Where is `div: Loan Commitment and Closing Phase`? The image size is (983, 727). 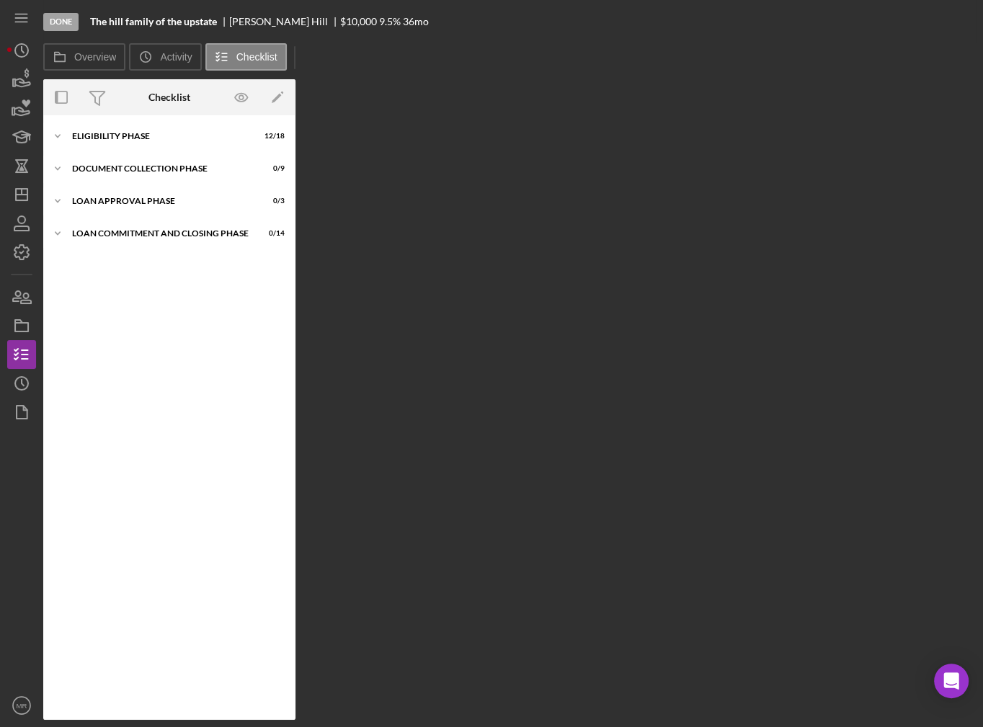 div: Loan Commitment and Closing Phase is located at coordinates (160, 233).